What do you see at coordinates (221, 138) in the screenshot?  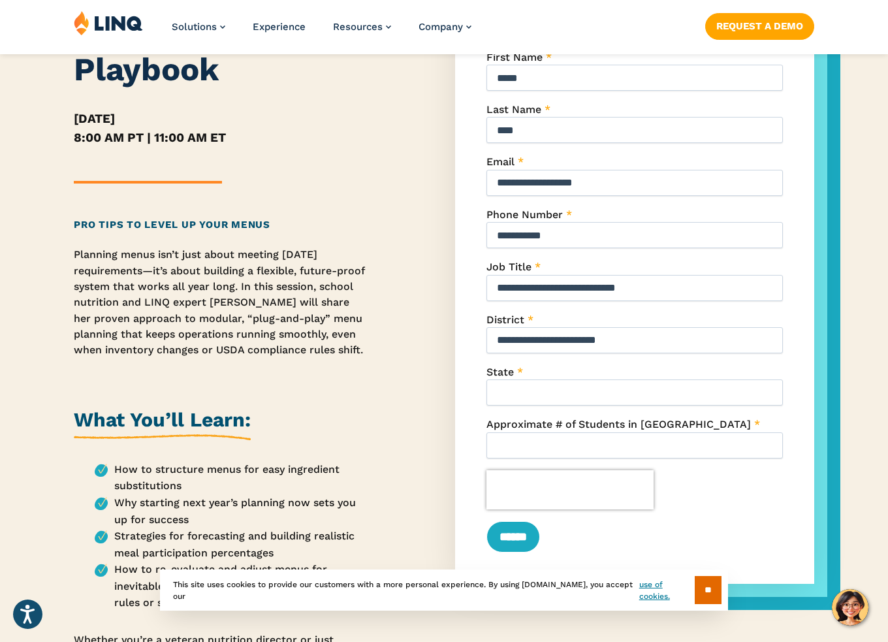 I see `h5: 8:00 AM PT | 11:00 AM ET` at bounding box center [221, 138].